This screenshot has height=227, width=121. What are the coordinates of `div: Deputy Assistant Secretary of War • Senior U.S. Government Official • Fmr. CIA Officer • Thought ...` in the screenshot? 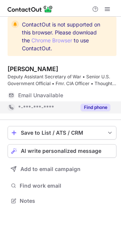 It's located at (62, 80).